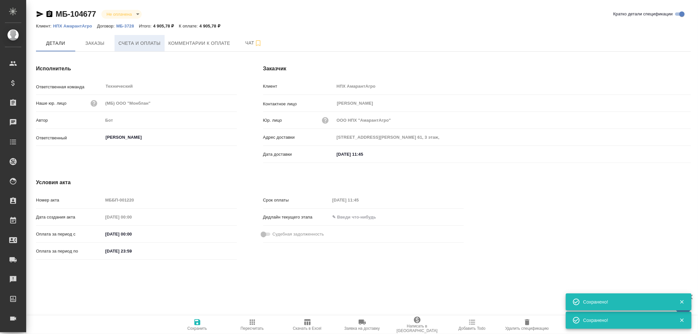  Describe the element at coordinates (75, 26) in the screenshot. I see `a: НПХ АмарантАгро` at that location.